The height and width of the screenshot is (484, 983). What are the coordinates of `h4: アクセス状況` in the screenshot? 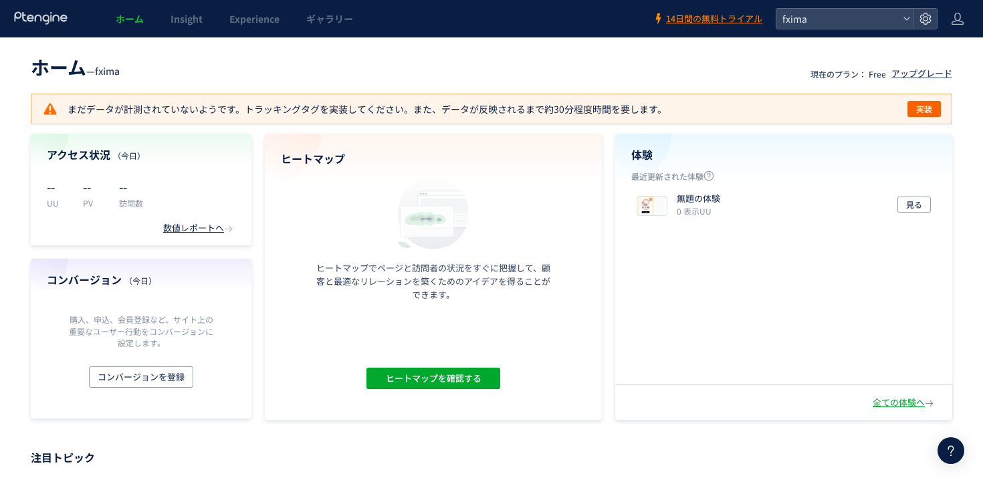 It's located at (141, 154).